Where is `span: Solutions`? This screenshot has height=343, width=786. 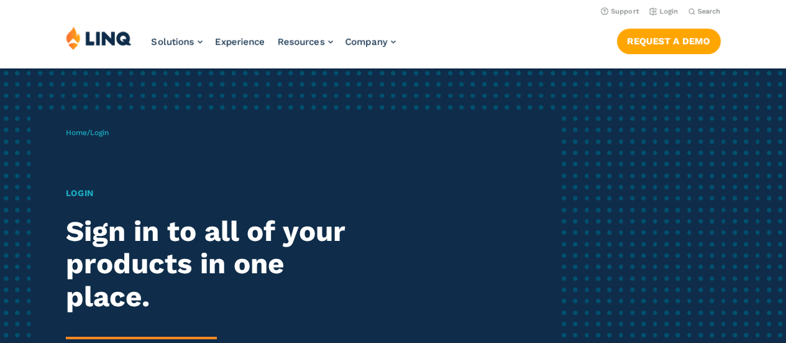 span: Solutions is located at coordinates (173, 42).